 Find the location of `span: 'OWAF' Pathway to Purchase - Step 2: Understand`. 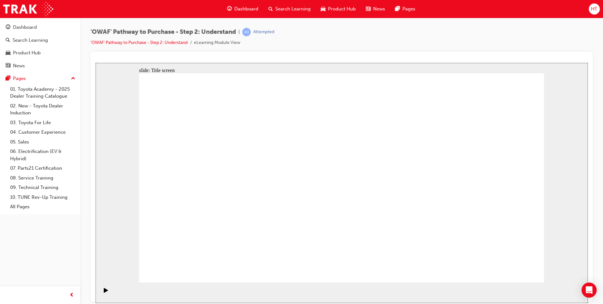

span: 'OWAF' Pathway to Purchase - Step 2: Understand is located at coordinates (163, 32).